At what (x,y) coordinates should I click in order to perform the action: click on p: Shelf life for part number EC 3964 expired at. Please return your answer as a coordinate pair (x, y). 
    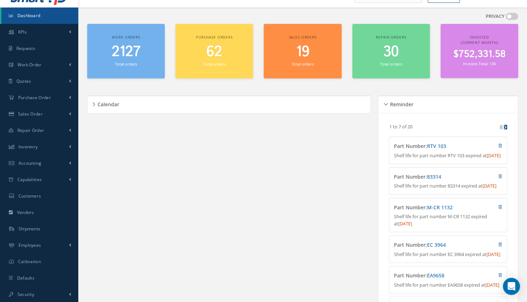
    Looking at the image, I should click on (448, 254).